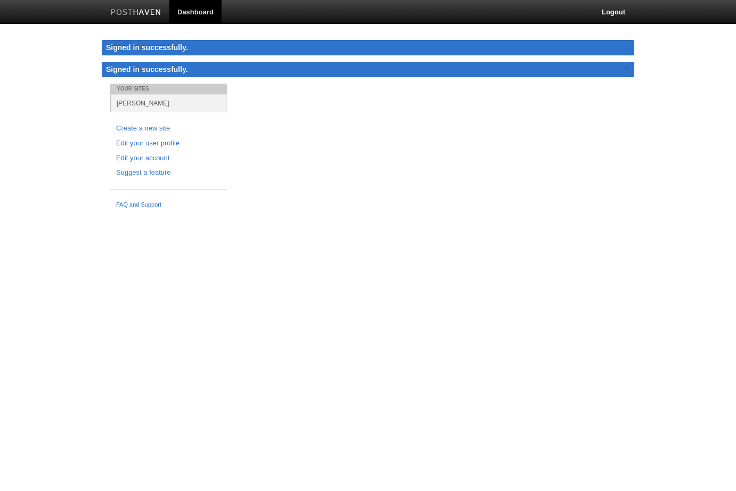 The height and width of the screenshot is (491, 736). What do you see at coordinates (168, 128) in the screenshot?
I see `a: Create a new site` at bounding box center [168, 128].